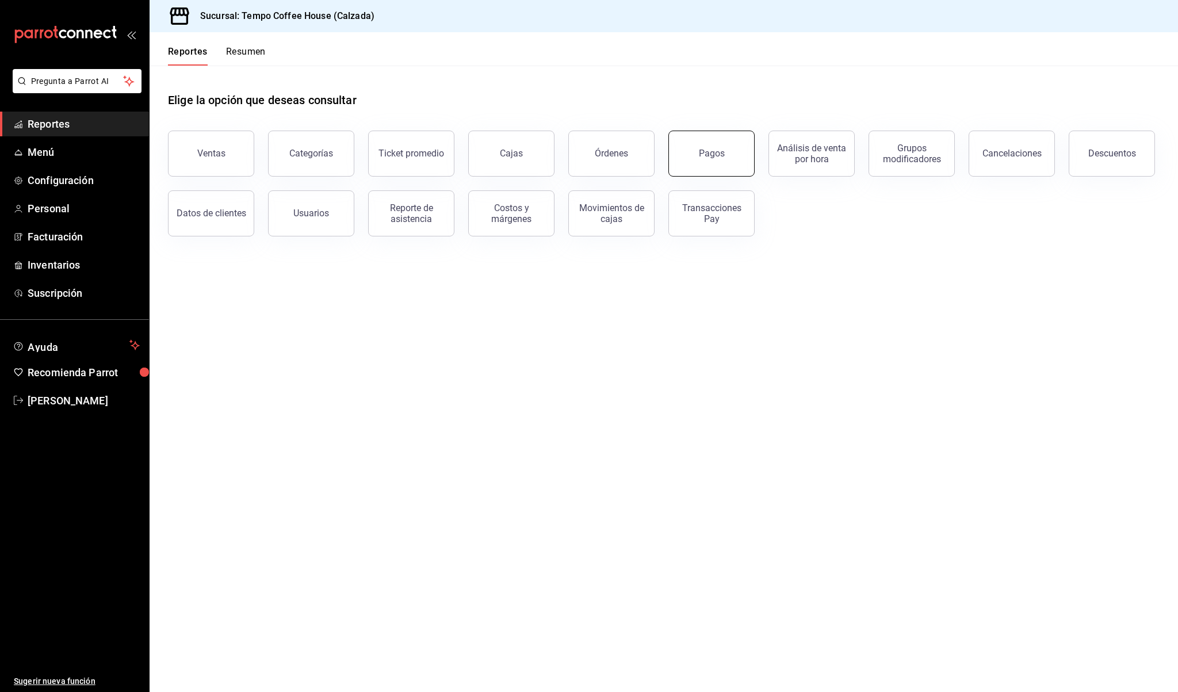  What do you see at coordinates (712, 213) in the screenshot?
I see `div: Transacciones Pay` at bounding box center [712, 213].